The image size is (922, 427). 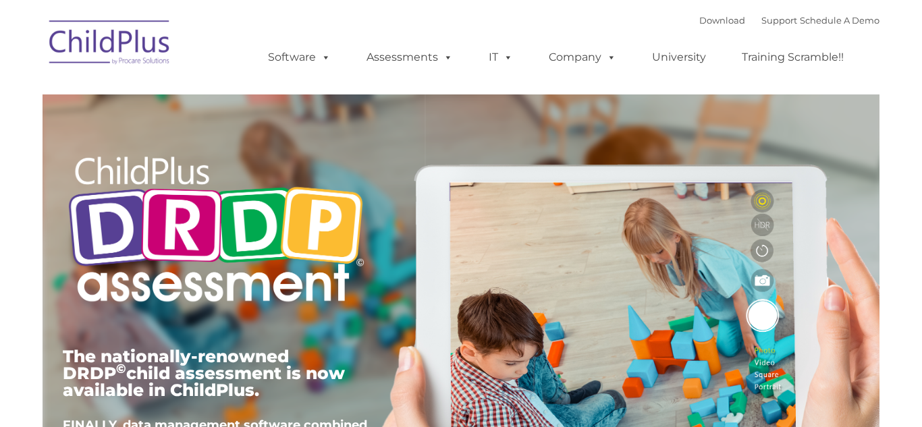 I want to click on a: IT, so click(x=501, y=57).